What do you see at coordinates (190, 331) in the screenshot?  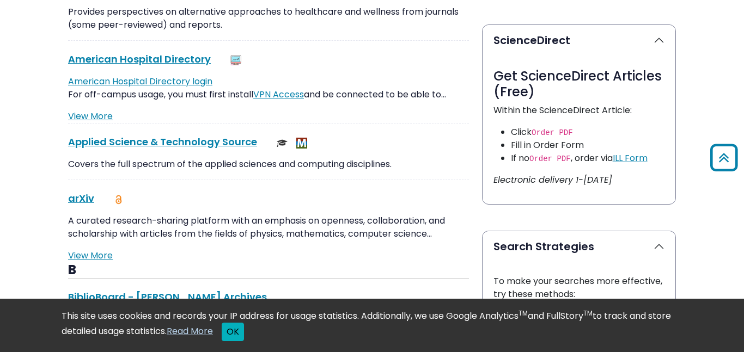 I see `a: Read More` at bounding box center [190, 331].